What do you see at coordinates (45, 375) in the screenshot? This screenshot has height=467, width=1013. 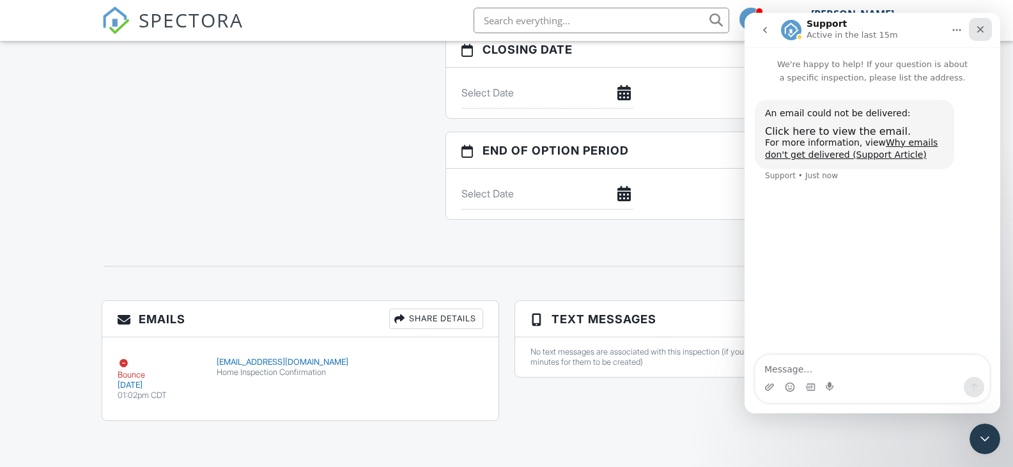 I see `button: Emoji picker` at bounding box center [45, 375].